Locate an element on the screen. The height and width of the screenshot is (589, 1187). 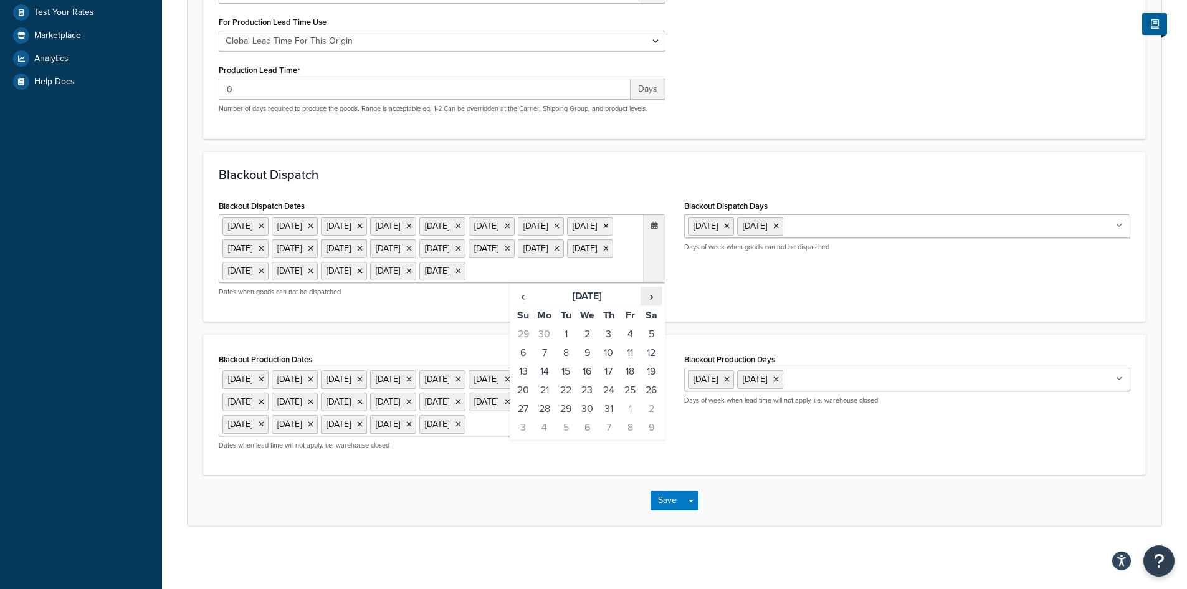
th: Su is located at coordinates (524, 315).